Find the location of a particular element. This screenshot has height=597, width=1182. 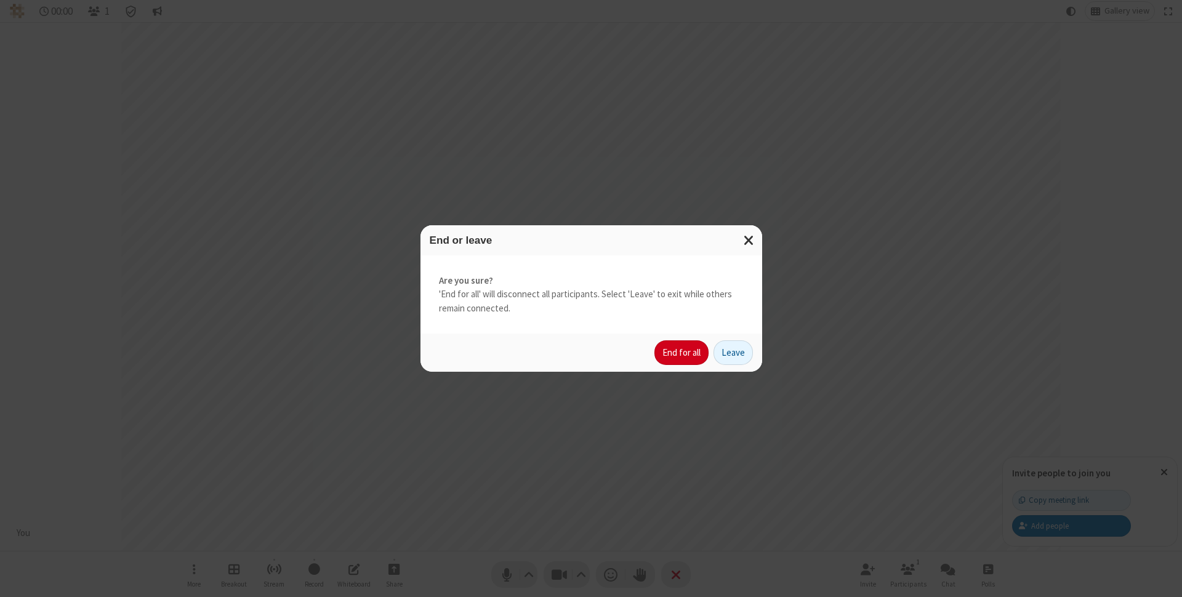

button: Leave is located at coordinates (733, 353).